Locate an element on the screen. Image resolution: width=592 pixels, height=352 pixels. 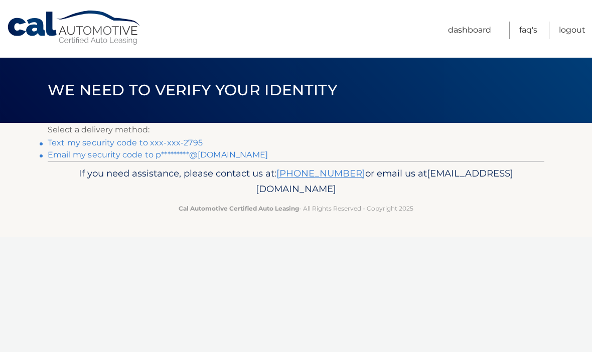
a: Dashboard is located at coordinates (469, 30).